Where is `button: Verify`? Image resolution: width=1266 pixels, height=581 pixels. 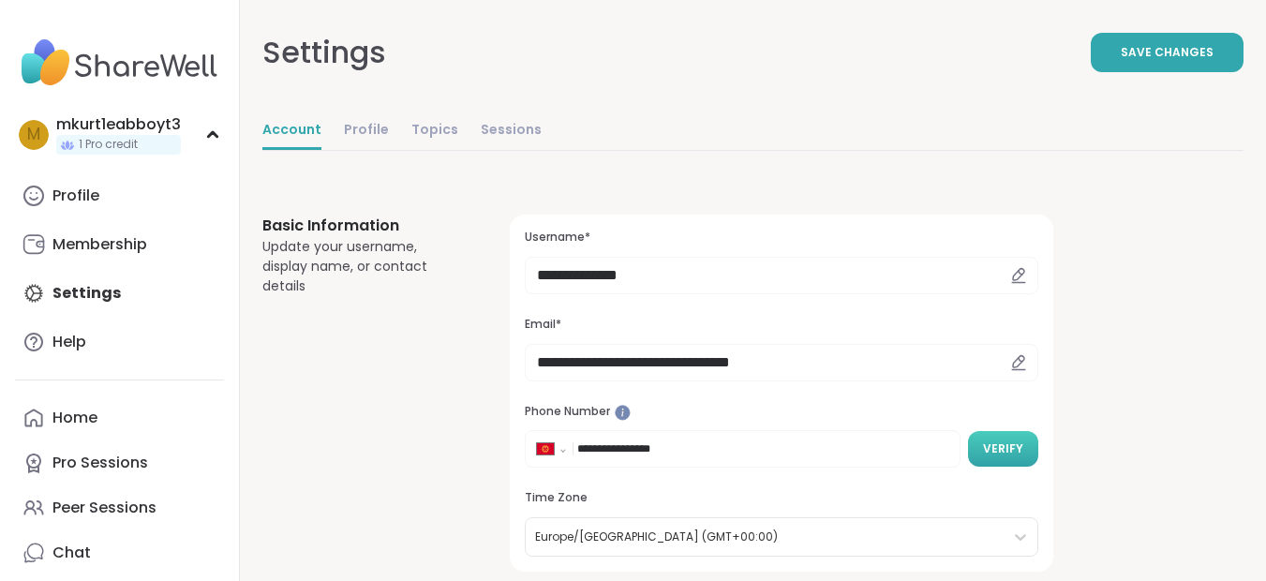 button: Verify is located at coordinates (1003, 449).